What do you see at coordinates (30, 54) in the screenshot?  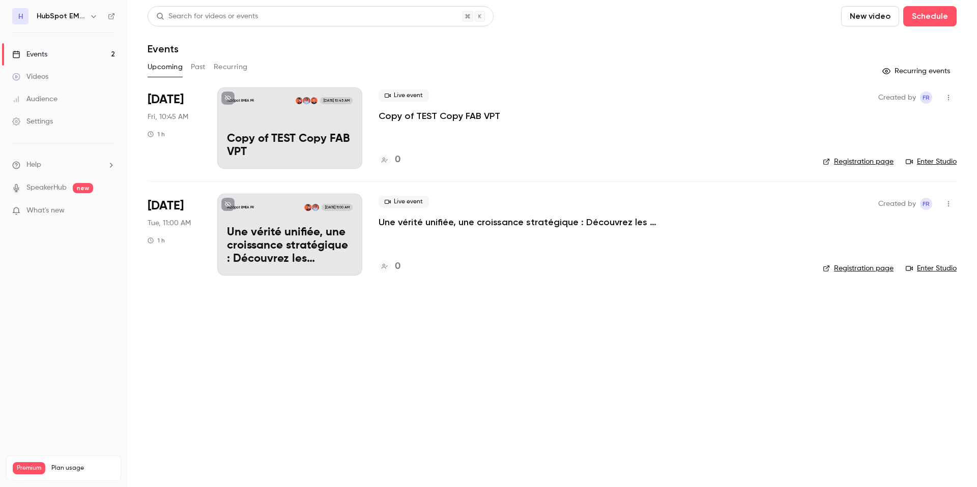 I see `div: Events` at bounding box center [30, 54].